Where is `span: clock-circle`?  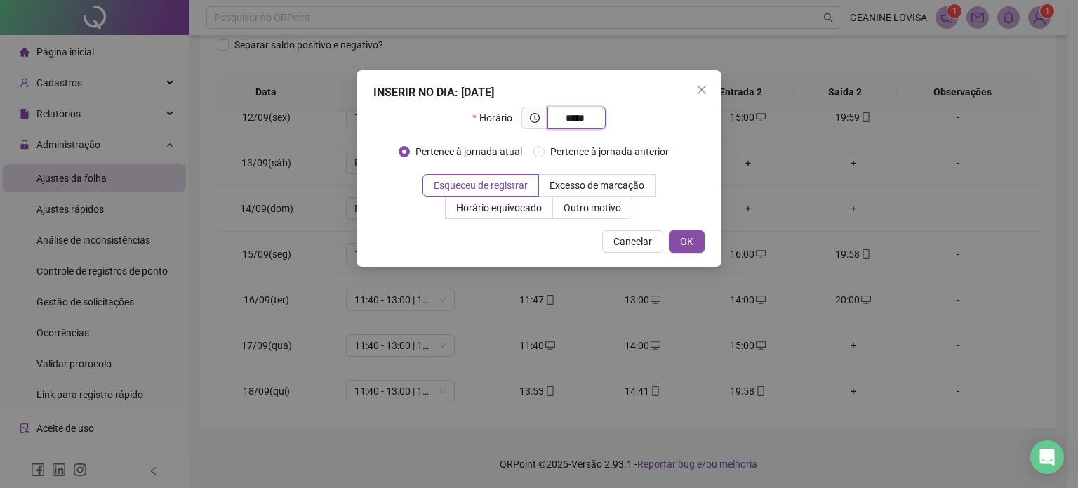
span: clock-circle is located at coordinates (535, 118).